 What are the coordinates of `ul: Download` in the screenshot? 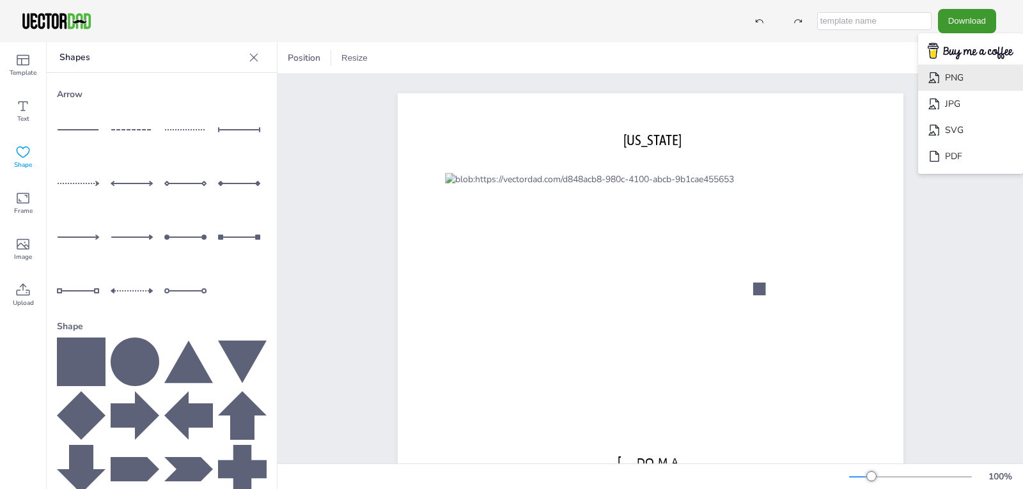 It's located at (971, 104).